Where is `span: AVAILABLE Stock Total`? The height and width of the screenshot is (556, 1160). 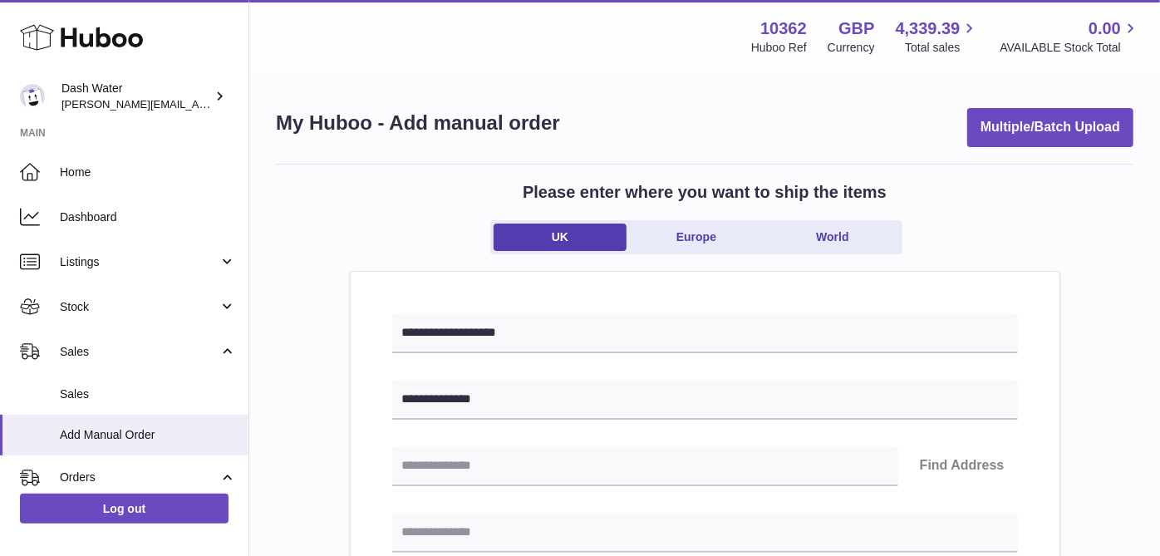 span: AVAILABLE Stock Total is located at coordinates (1069, 47).